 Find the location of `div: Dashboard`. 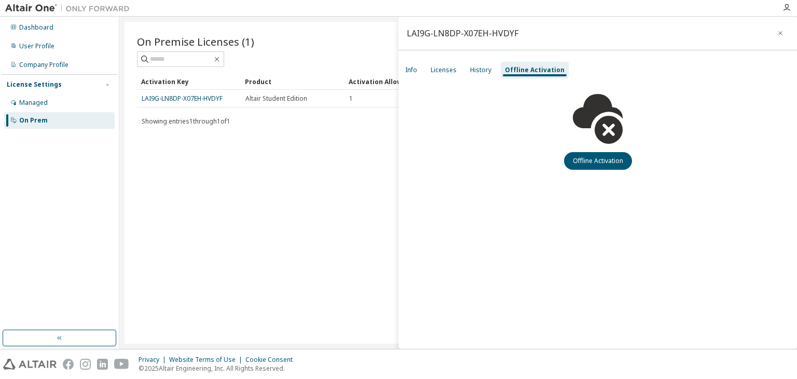

div: Dashboard is located at coordinates (36, 28).